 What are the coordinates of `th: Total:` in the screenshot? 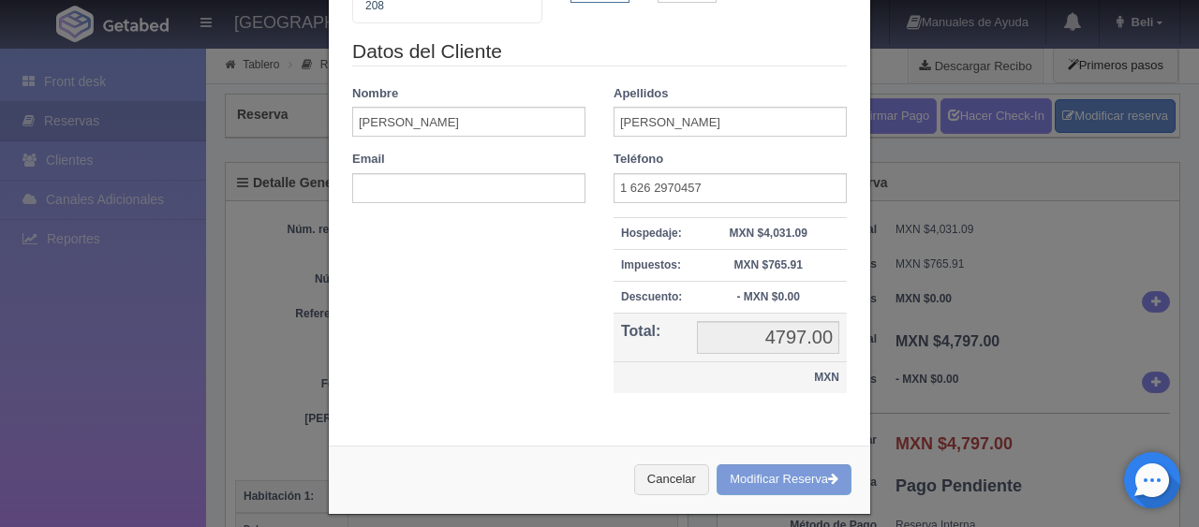 It's located at (651, 338).